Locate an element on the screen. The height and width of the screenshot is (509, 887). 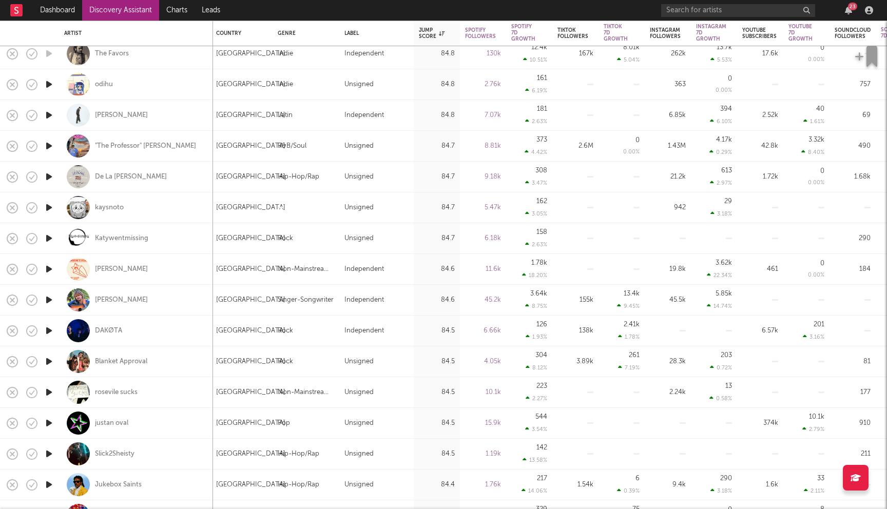
div: 167k is located at coordinates (575, 54).